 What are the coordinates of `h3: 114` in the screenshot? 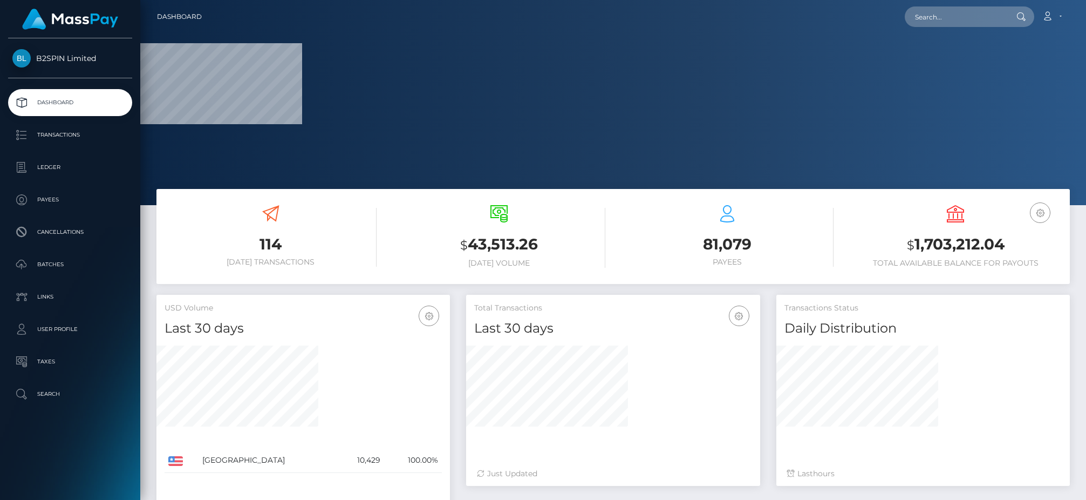 It's located at (270, 244).